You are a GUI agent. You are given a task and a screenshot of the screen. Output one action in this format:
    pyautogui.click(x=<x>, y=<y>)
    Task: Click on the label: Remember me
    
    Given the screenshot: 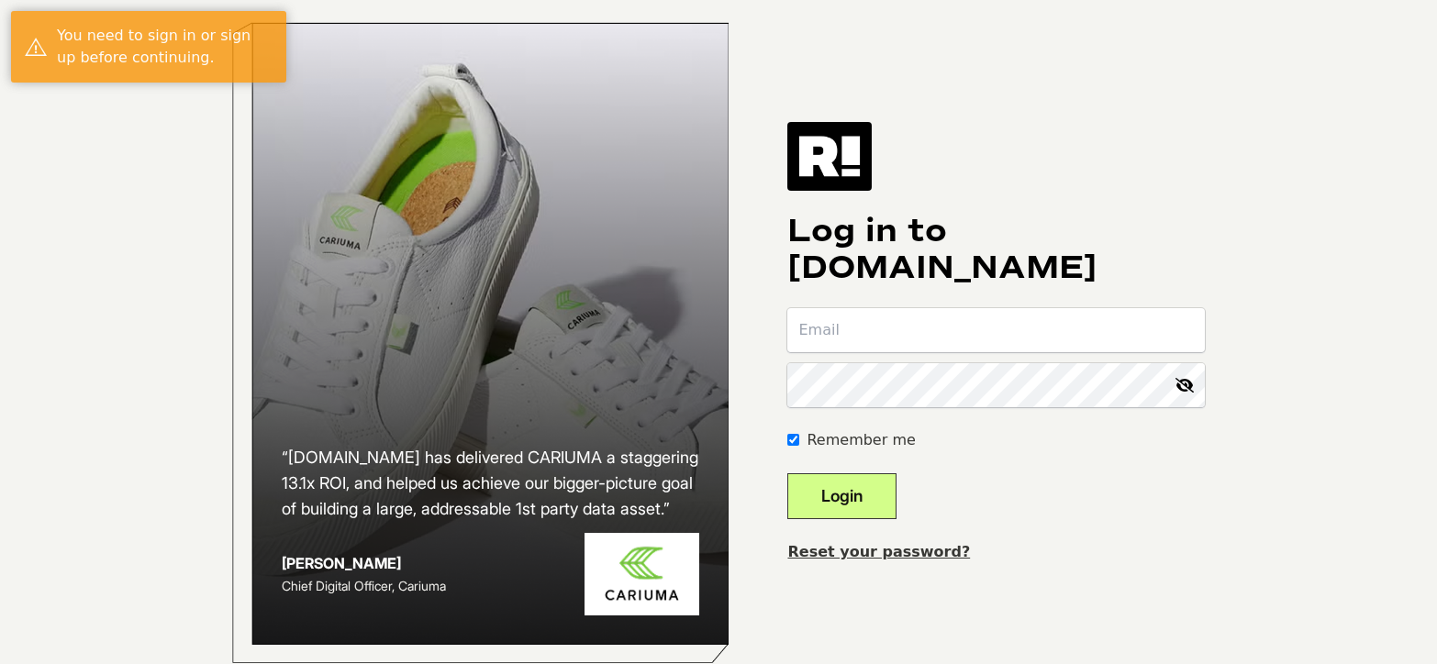 What is the action you would take?
    pyautogui.click(x=861, y=440)
    